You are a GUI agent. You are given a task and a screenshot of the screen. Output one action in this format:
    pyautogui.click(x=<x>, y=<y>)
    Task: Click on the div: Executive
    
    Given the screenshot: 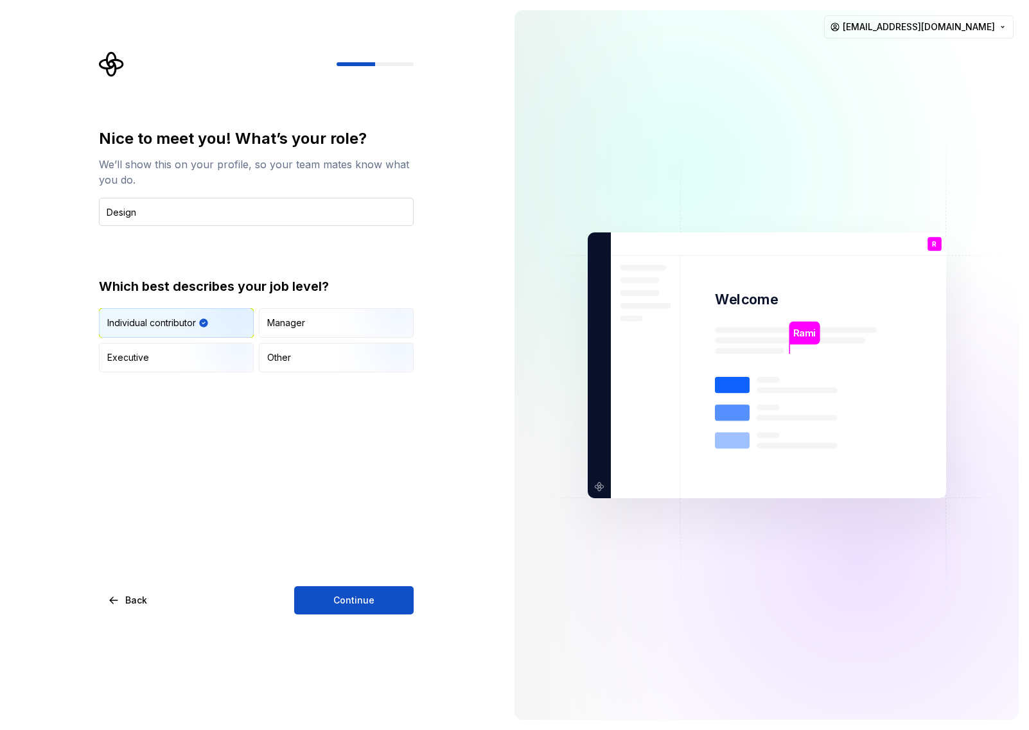 What is the action you would take?
    pyautogui.click(x=128, y=358)
    